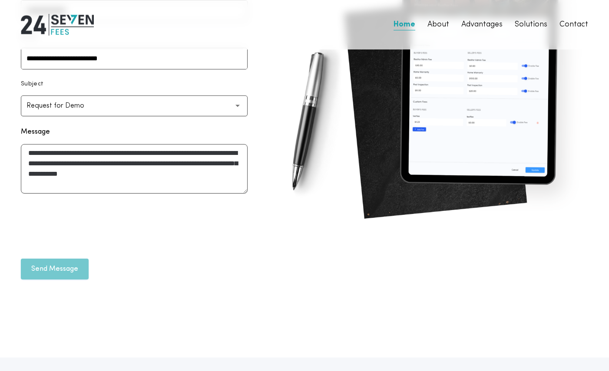  What do you see at coordinates (573, 25) in the screenshot?
I see `a: Contact` at bounding box center [573, 25].